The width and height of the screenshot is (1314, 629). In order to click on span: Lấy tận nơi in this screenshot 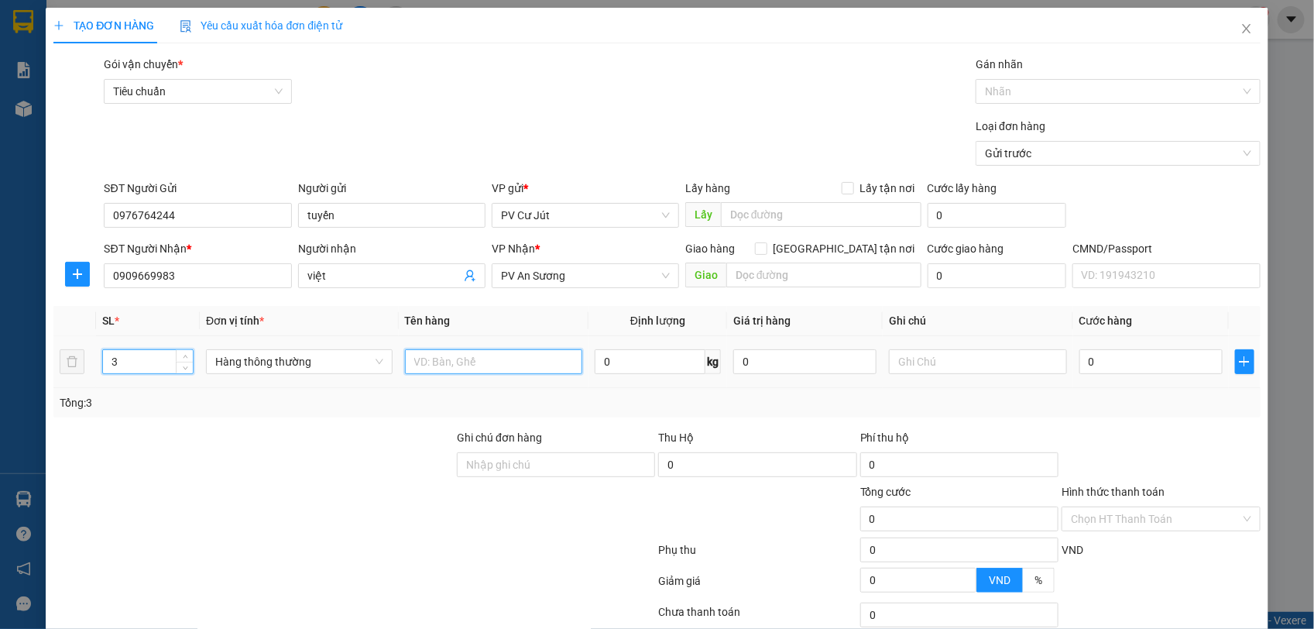, I will do `click(888, 188)`.